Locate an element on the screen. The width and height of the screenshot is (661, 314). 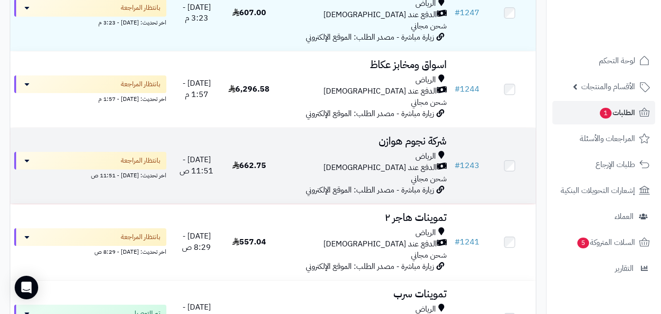
div: Open Intercom Messenger is located at coordinates (26, 287).